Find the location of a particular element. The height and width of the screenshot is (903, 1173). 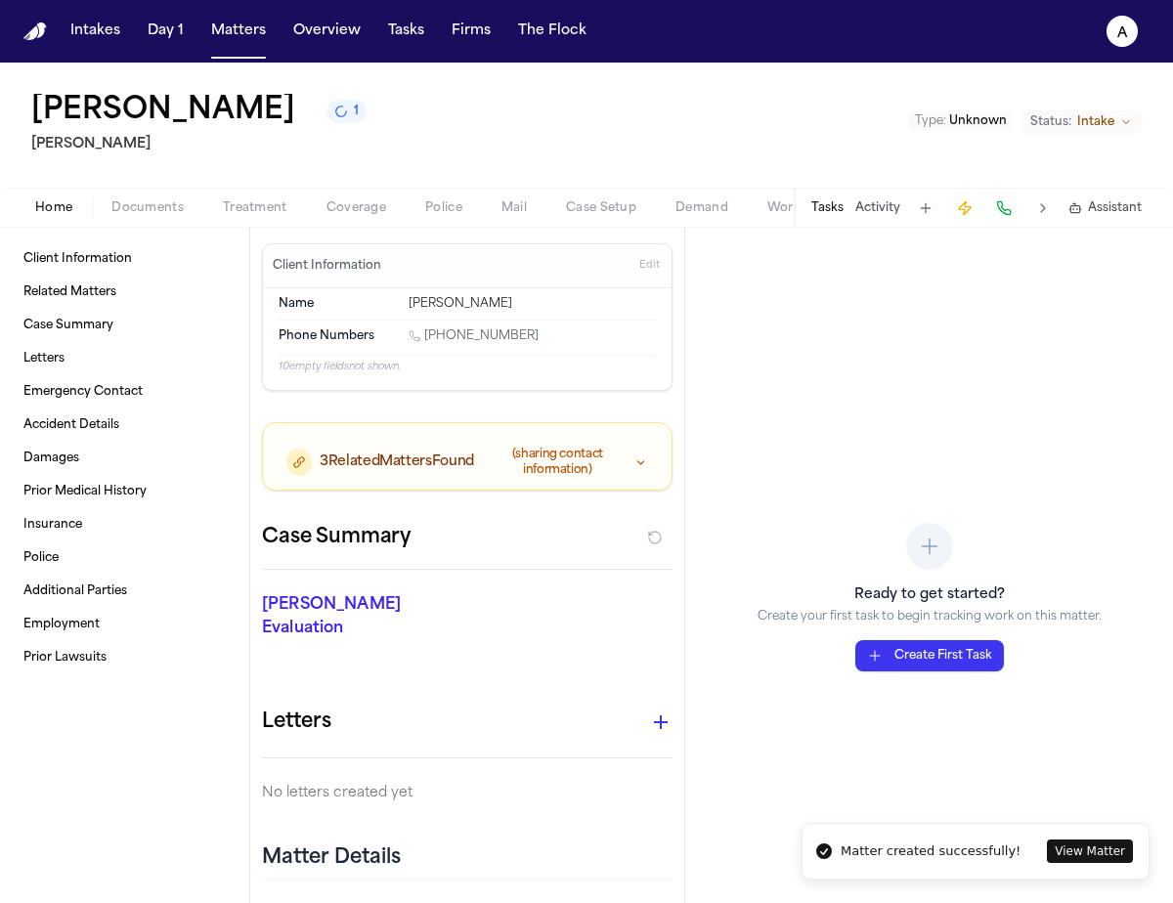

a: Tasks is located at coordinates (406, 31).